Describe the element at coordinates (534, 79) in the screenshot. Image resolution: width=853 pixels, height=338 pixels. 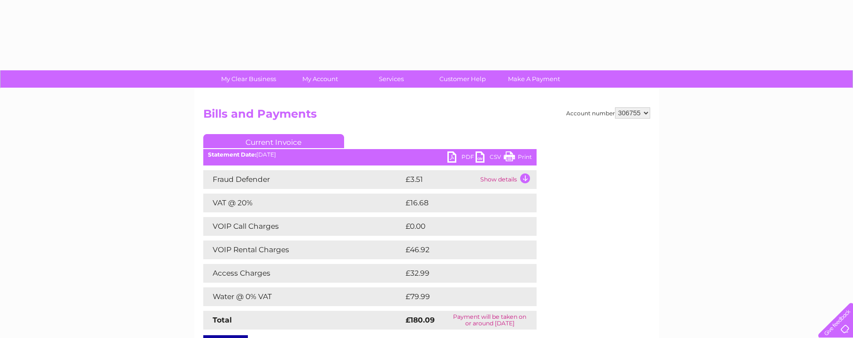
I see `a: Make A Payment` at that location.